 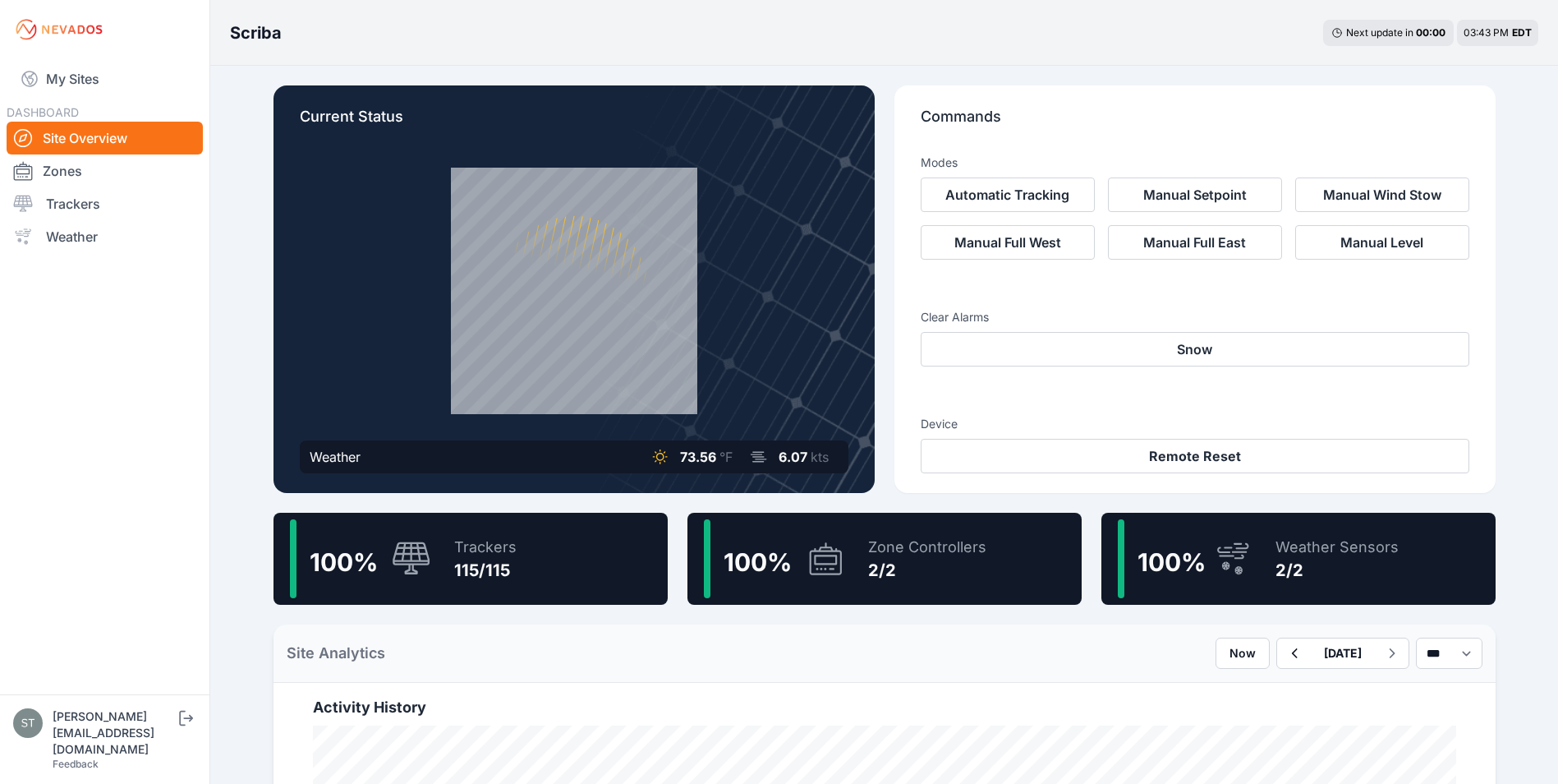 What do you see at coordinates (885, 559) in the screenshot?
I see `a: 100%Zone Controllers2/2` at bounding box center [885, 559].